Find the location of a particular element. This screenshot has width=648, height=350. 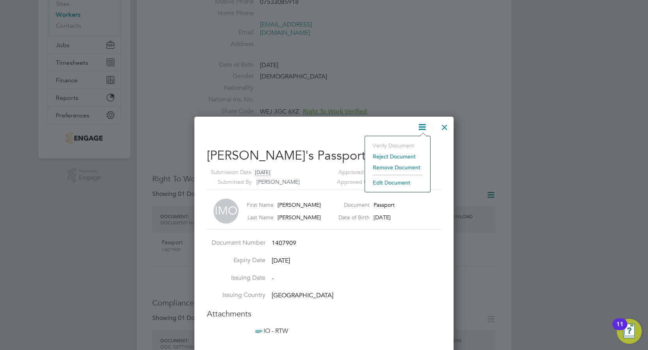

a: IO - RTW is located at coordinates (271, 331).